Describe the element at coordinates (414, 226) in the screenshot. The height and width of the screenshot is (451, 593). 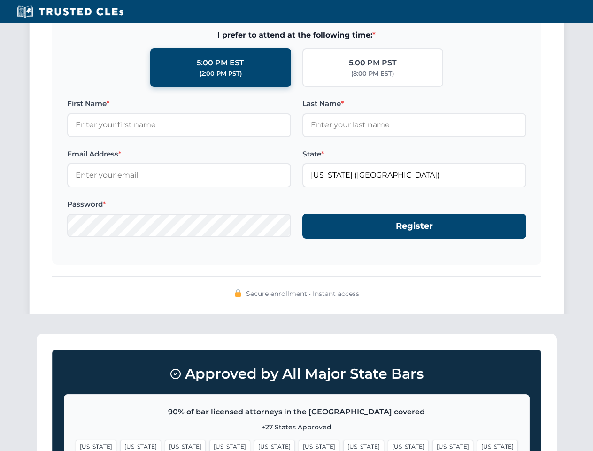
I see `button: Register` at that location.